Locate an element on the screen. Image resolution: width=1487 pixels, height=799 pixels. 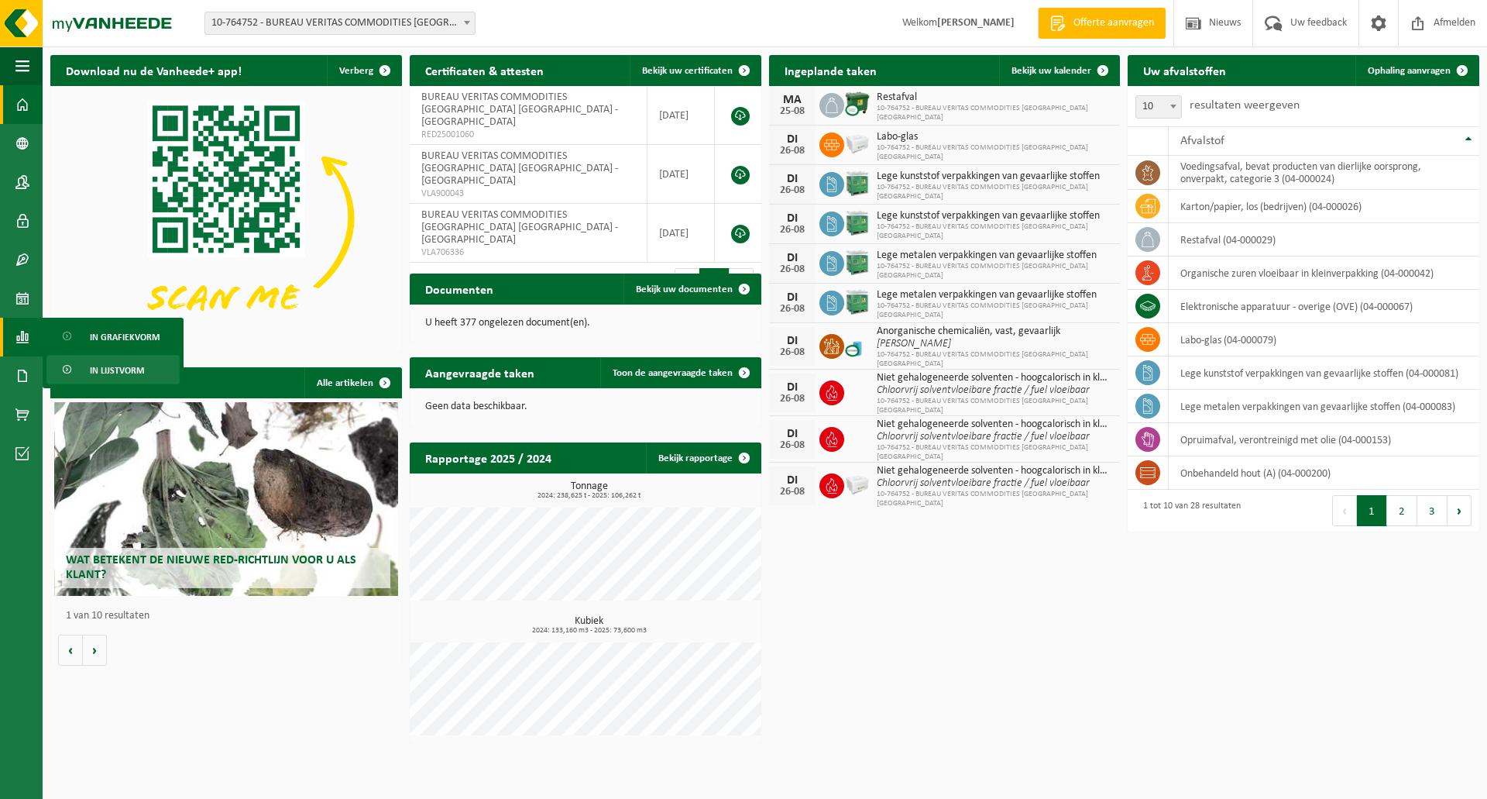
a: Bekijk uw certificaten is located at coordinates (695, 70).